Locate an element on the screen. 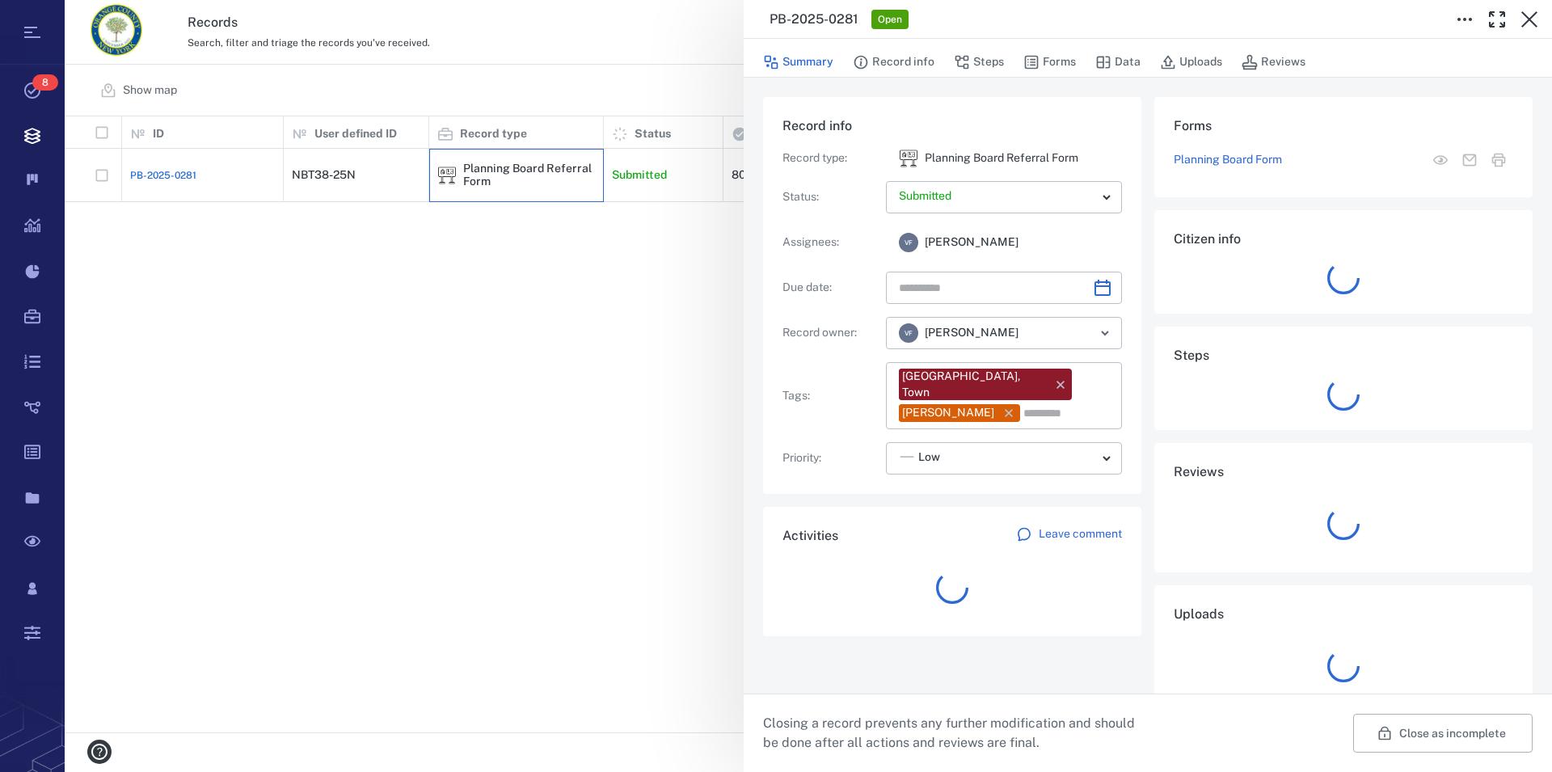 This screenshot has height=772, width=1552. p: Submitted is located at coordinates (998, 196).